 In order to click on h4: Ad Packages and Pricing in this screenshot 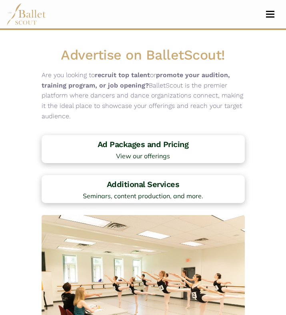, I will do `click(143, 145)`.